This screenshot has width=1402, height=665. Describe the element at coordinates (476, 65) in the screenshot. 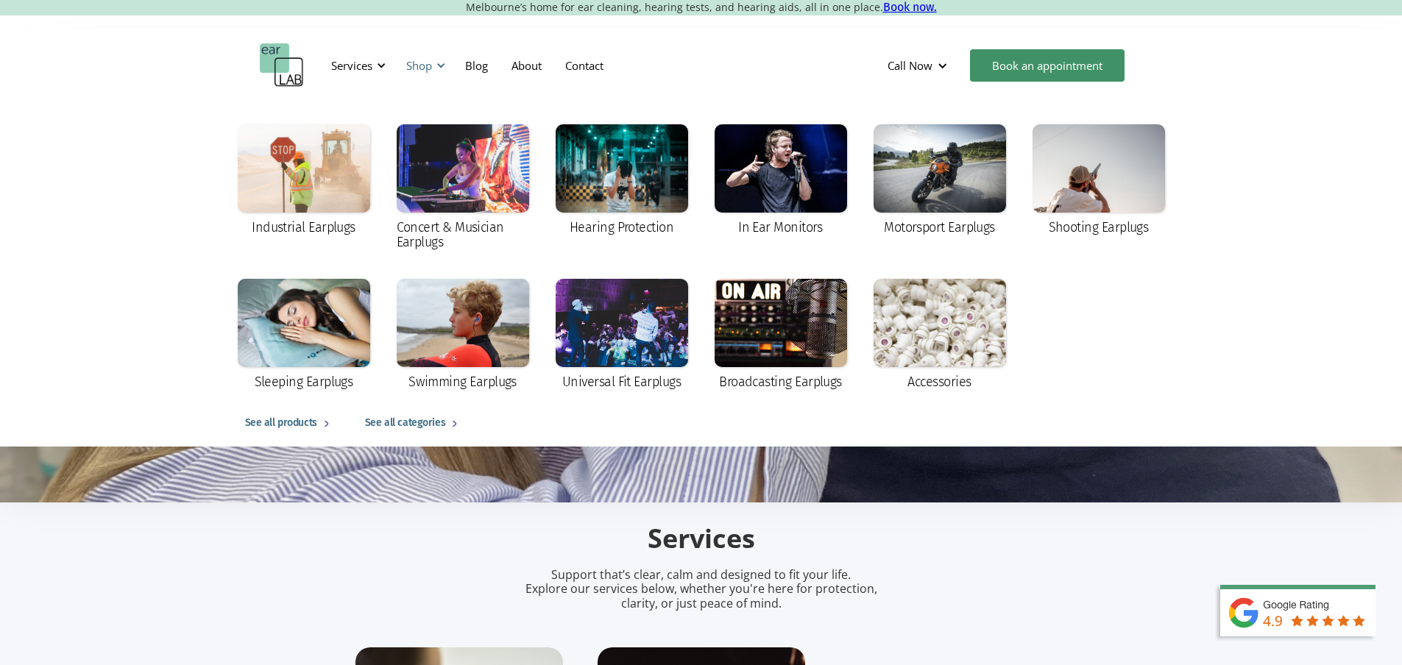

I see `a: Blog` at that location.